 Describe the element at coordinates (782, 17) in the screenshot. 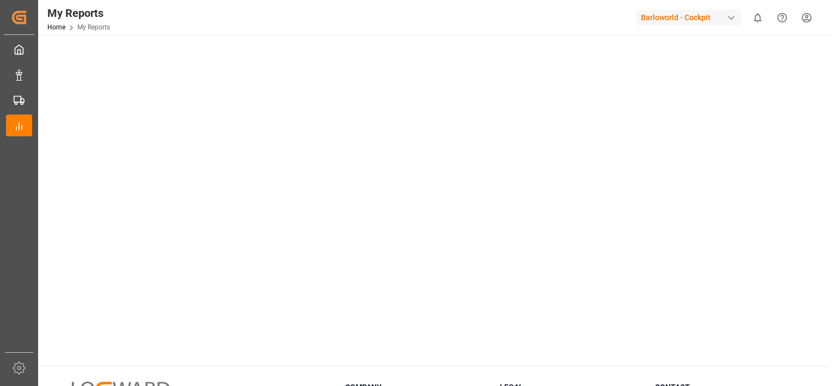

I see `button: Help Center` at that location.